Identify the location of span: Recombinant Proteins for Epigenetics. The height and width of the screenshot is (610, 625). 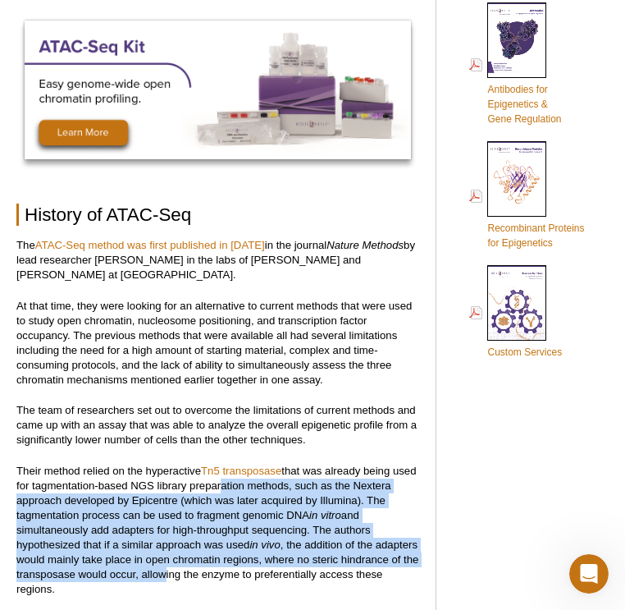
(536, 235).